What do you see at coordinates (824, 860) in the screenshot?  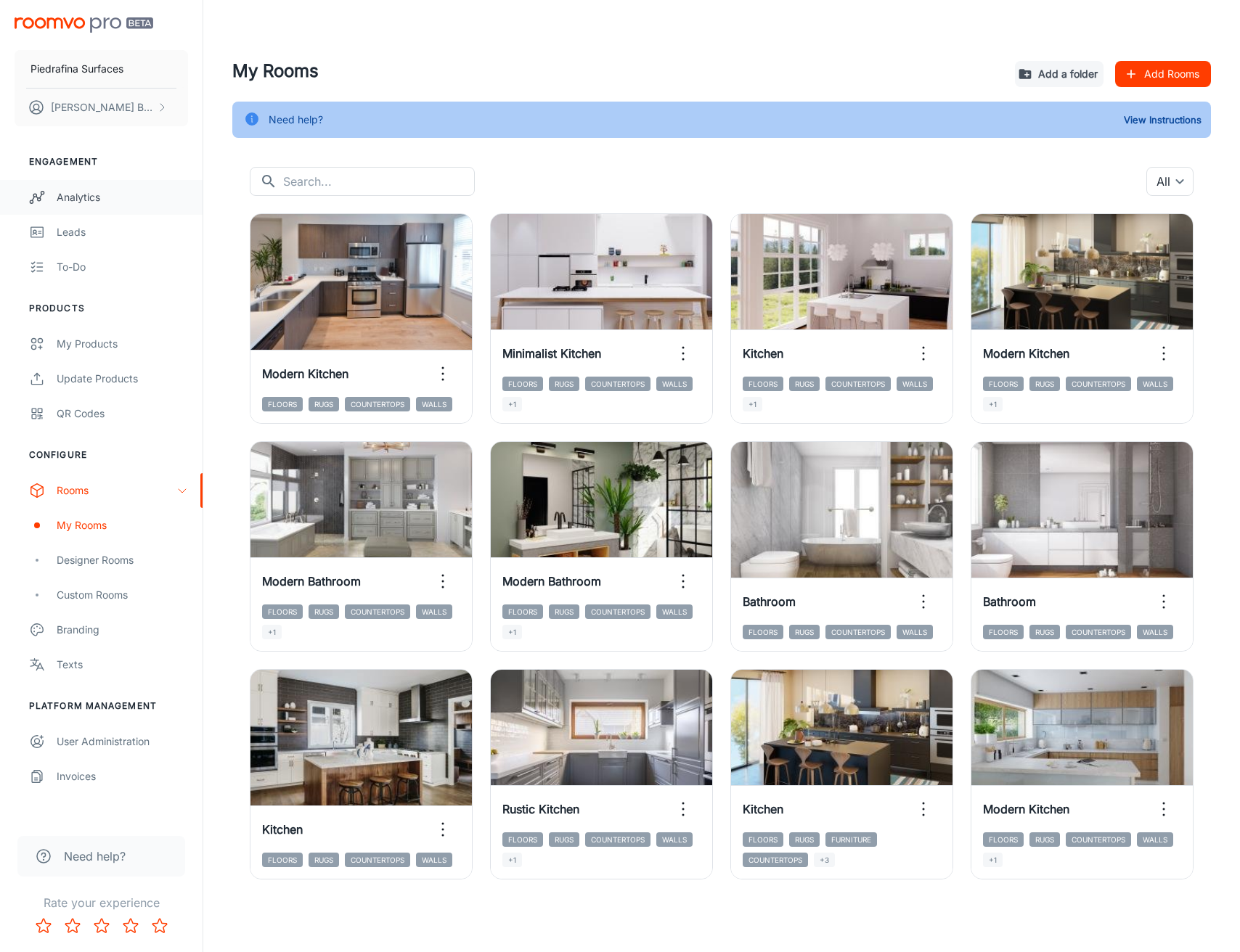 I see `span: +3` at bounding box center [824, 860].